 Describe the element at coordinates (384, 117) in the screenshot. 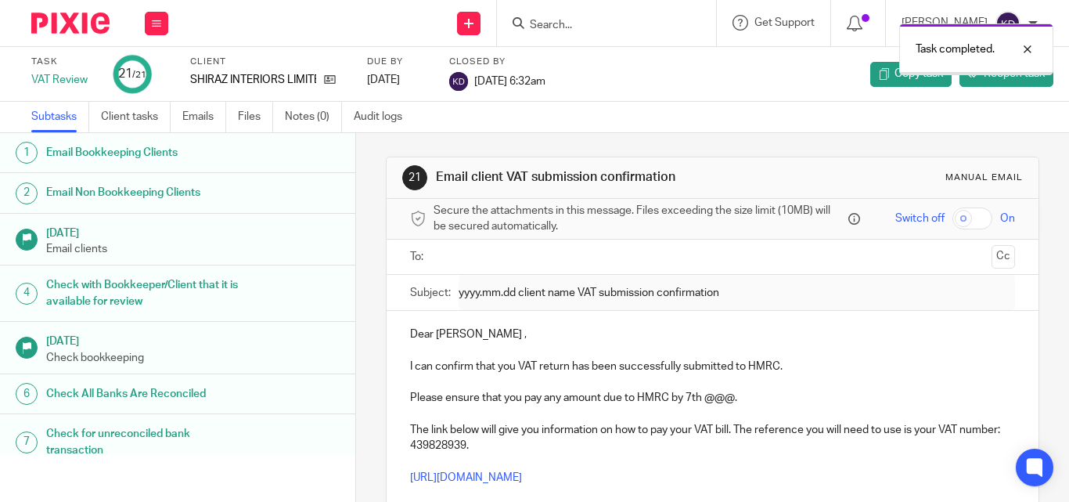

I see `a: Audit logs` at that location.